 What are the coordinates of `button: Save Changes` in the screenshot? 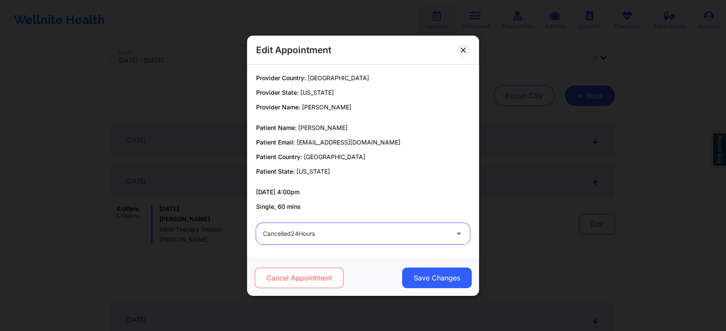 It's located at (437, 278).